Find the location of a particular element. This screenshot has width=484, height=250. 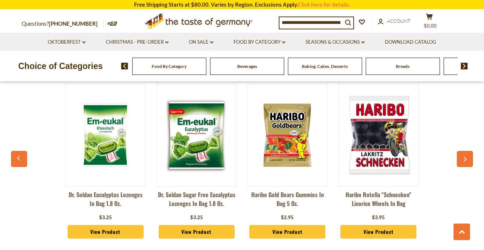

span: Breads is located at coordinates (402, 66).